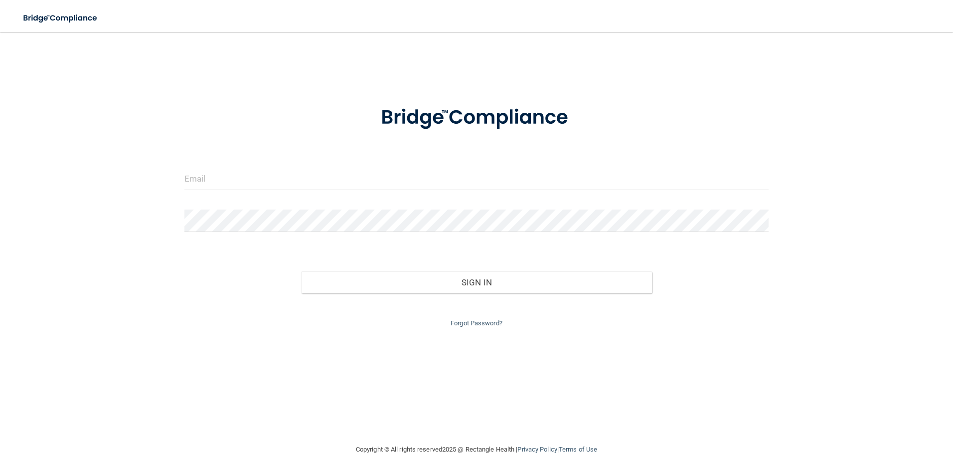 The image size is (953, 476). I want to click on button: Sign In, so click(477, 282).